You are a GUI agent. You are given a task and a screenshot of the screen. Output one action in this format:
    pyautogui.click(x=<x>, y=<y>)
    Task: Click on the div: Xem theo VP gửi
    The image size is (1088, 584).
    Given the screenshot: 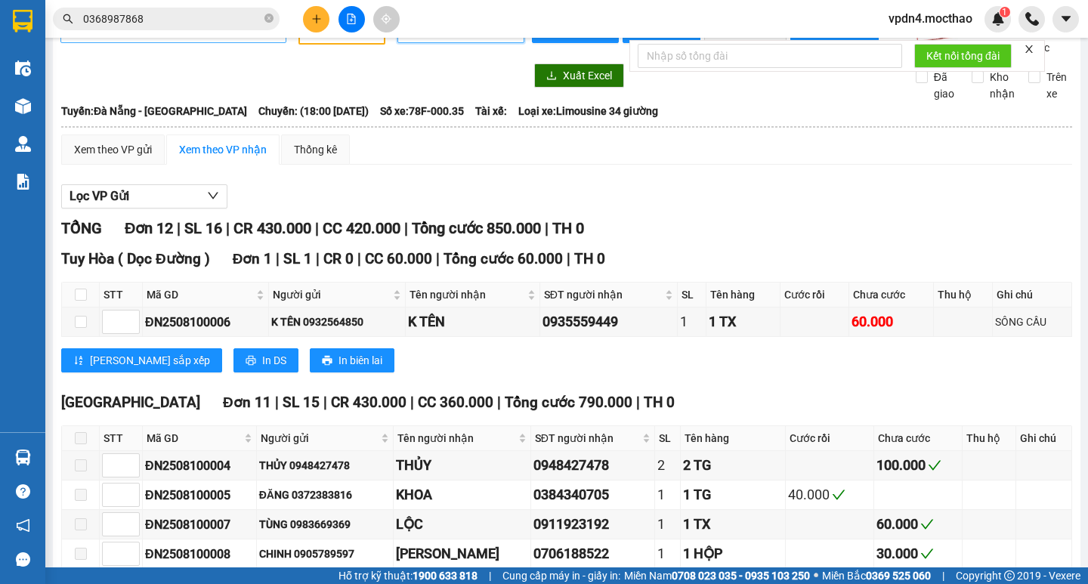 What is the action you would take?
    pyautogui.click(x=113, y=150)
    